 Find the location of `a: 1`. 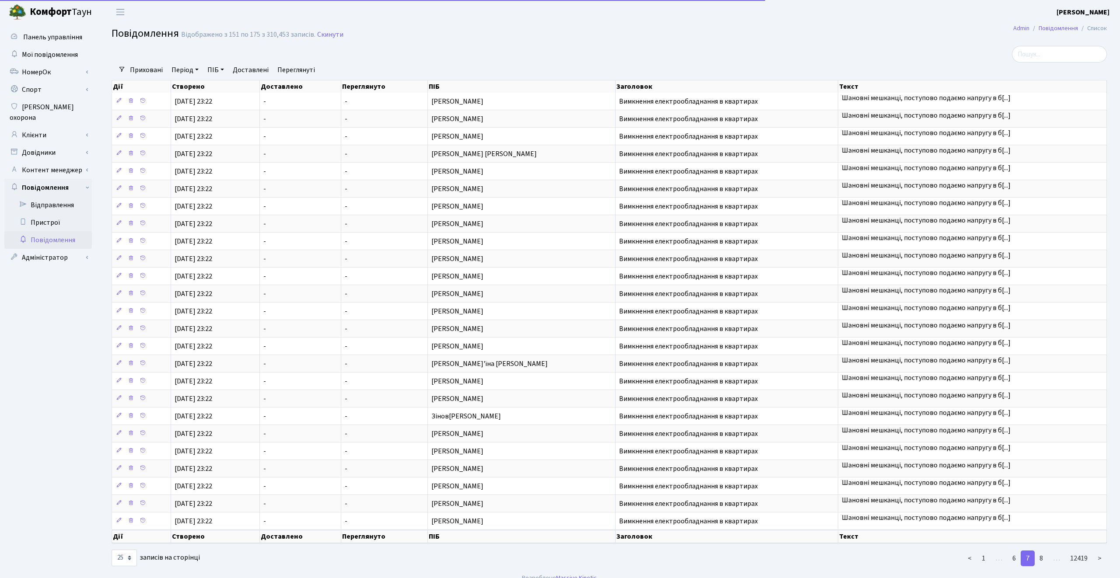

a: 1 is located at coordinates (984, 559).